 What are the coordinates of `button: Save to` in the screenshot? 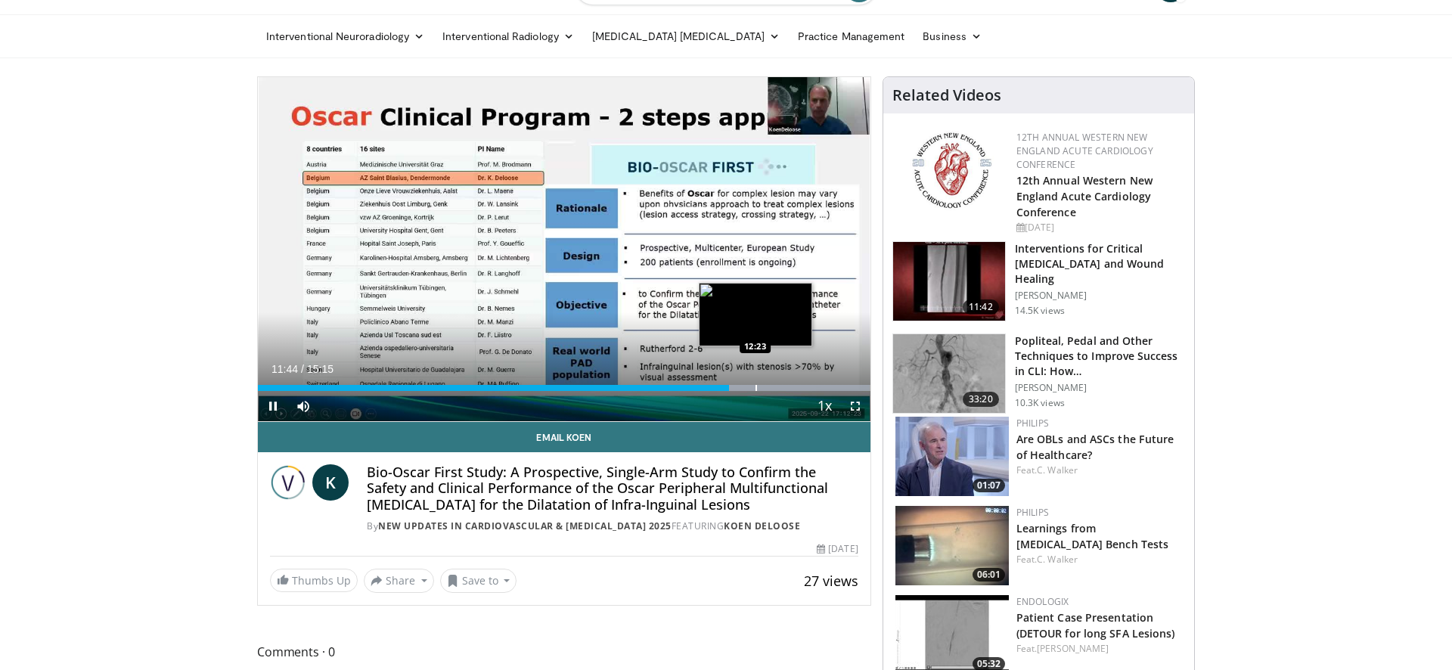 It's located at (479, 581).